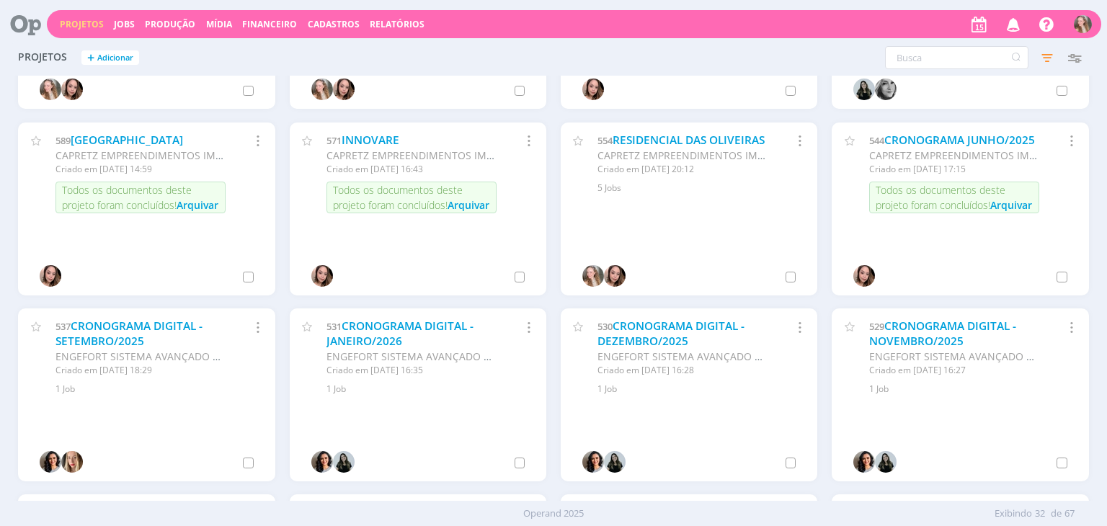  What do you see at coordinates (671, 334) in the screenshot?
I see `a: CRONOGRAMA DIGITAL - DEZEMBRO/2025` at bounding box center [671, 334].